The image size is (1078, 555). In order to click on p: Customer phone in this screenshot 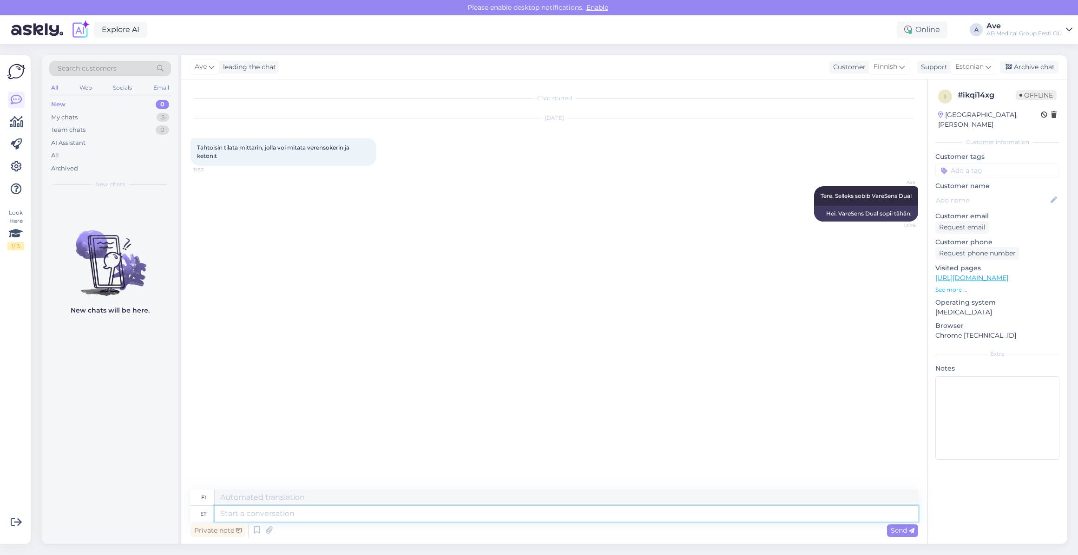, I will do `click(997, 242)`.